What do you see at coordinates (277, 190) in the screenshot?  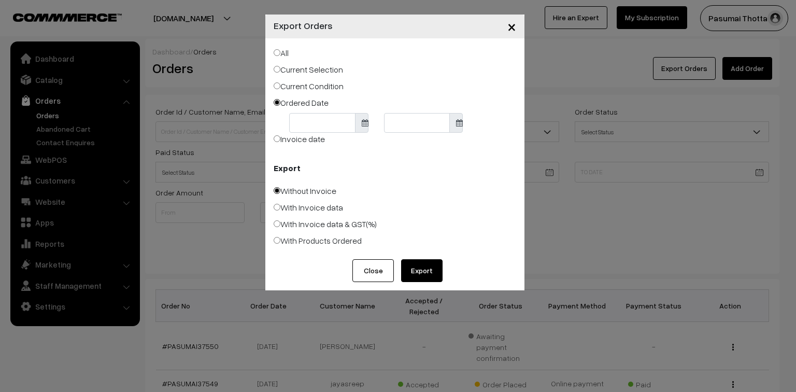 I see `input: Without Invoice` at bounding box center [277, 190].